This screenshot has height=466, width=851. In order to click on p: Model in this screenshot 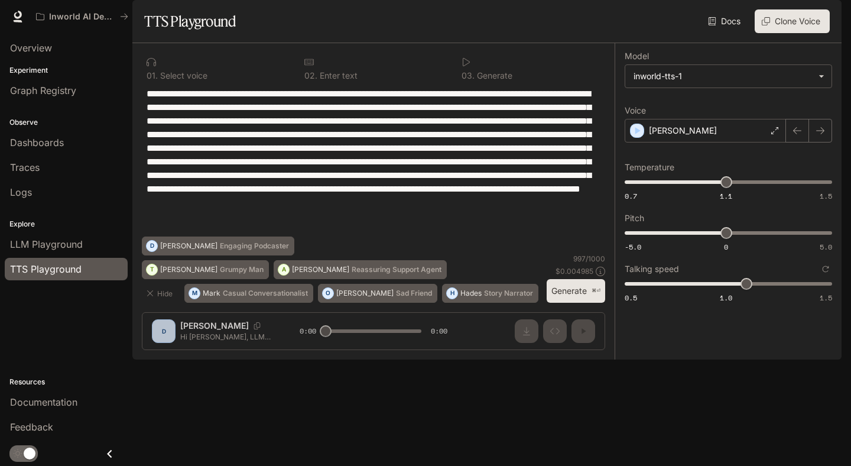, I will do `click(636, 56)`.